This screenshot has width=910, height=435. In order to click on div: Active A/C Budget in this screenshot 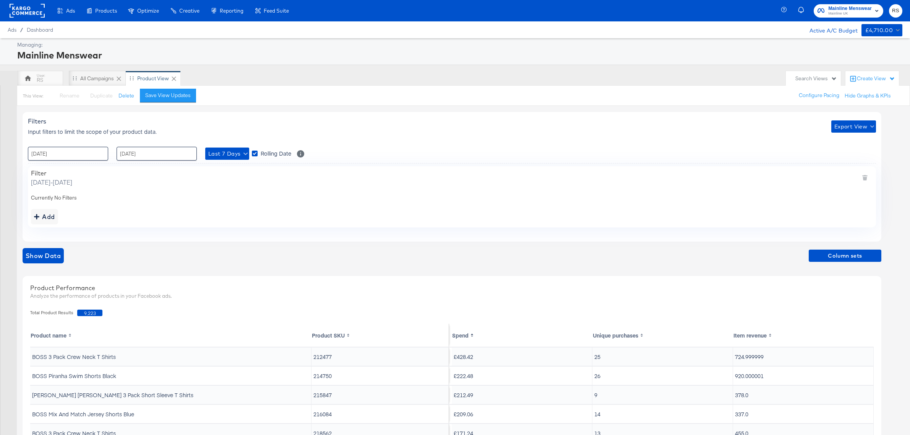, I will do `click(830, 30)`.